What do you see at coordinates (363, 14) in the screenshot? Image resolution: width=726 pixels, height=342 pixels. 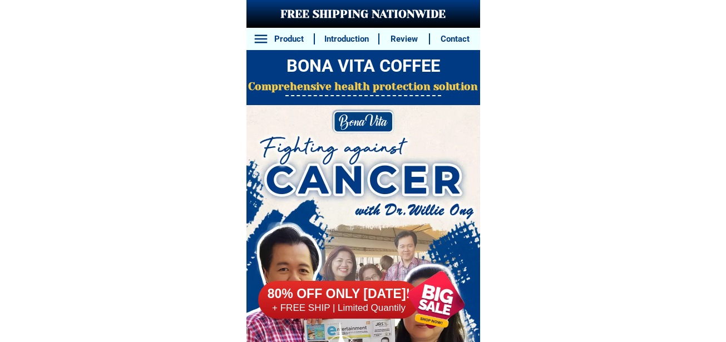 I see `h3: FREE SHIPPING NATIONWIDE` at bounding box center [363, 14].